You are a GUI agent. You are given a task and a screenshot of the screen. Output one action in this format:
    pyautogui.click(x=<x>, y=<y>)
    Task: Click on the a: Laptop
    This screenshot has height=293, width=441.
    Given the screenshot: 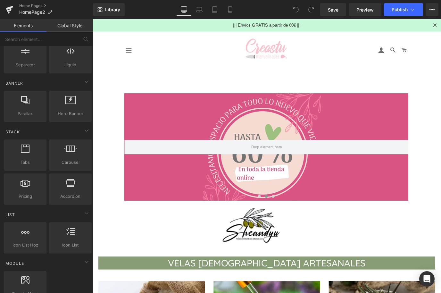 What is the action you would take?
    pyautogui.click(x=199, y=10)
    